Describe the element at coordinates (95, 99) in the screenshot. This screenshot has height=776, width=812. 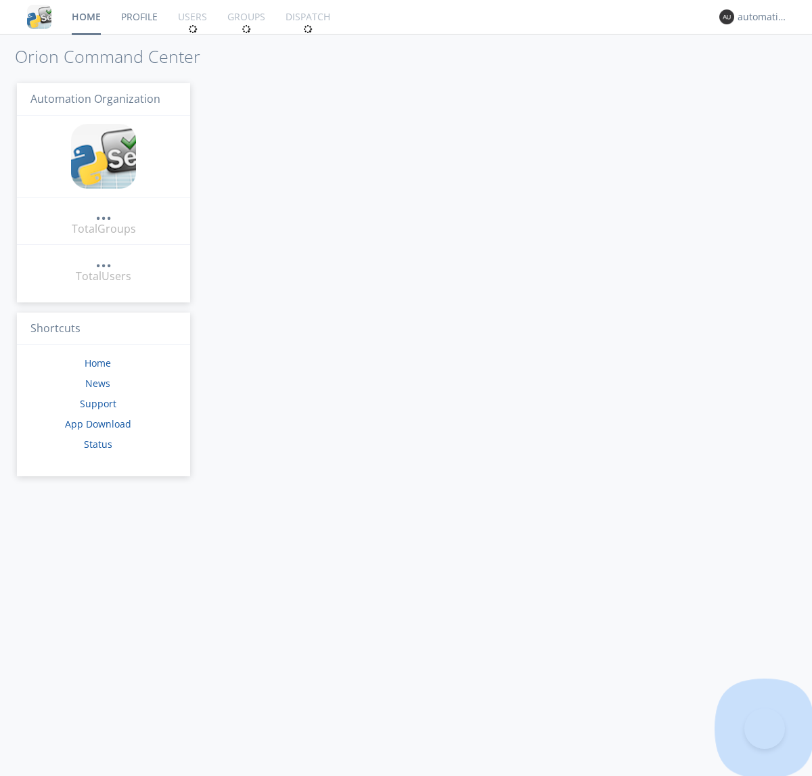
I see `span: Automation Organization` at that location.